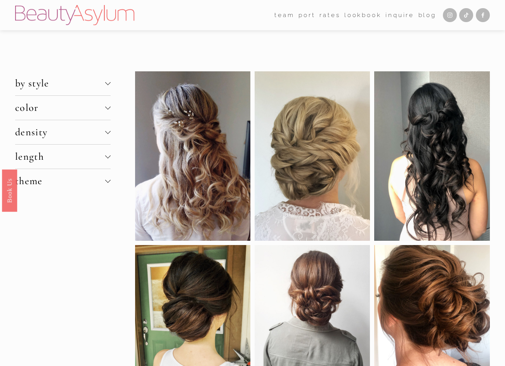 This screenshot has width=505, height=366. Describe the element at coordinates (60, 83) in the screenshot. I see `span: by style` at that location.